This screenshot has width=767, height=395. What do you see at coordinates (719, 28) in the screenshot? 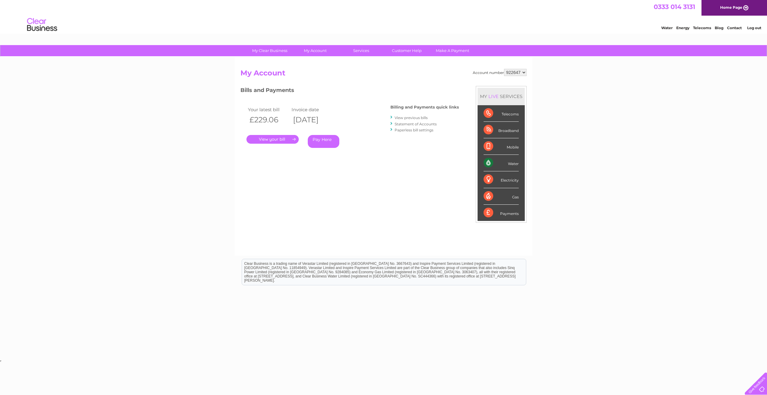
I see `a: Blog` at bounding box center [719, 28].